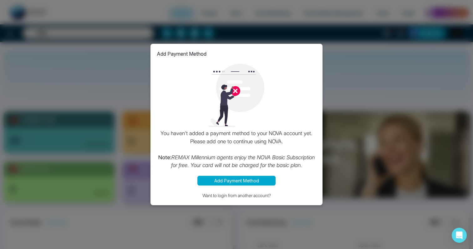 The image size is (473, 249). What do you see at coordinates (237, 150) in the screenshot?
I see `p: You haven't added a payment method to your NOVA account yet. Please add one to continue using NOVA.` at bounding box center [237, 150].